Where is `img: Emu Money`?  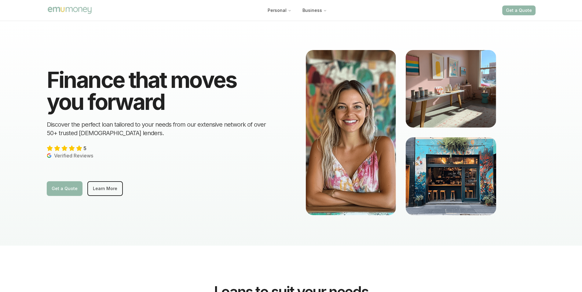 img: Emu Money is located at coordinates (70, 10).